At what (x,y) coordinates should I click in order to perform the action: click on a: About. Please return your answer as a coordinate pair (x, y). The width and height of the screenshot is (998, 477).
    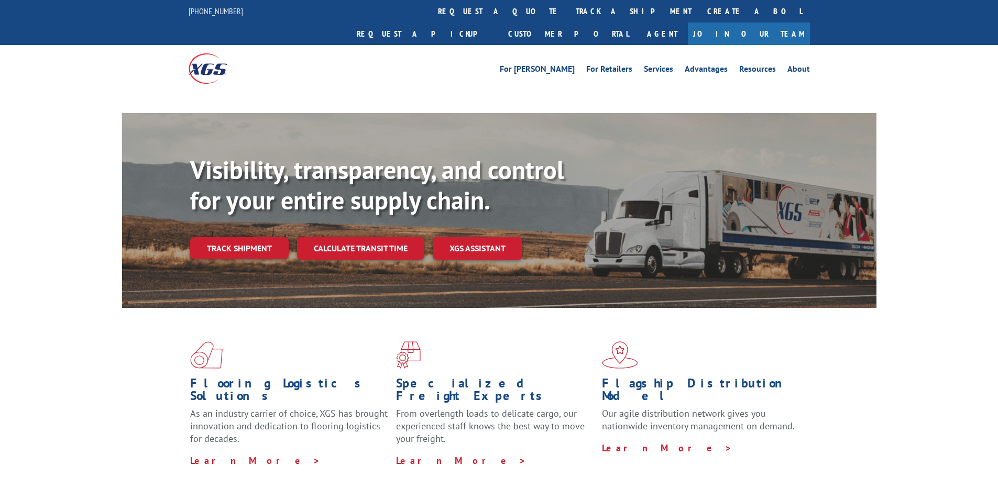
    Looking at the image, I should click on (798, 71).